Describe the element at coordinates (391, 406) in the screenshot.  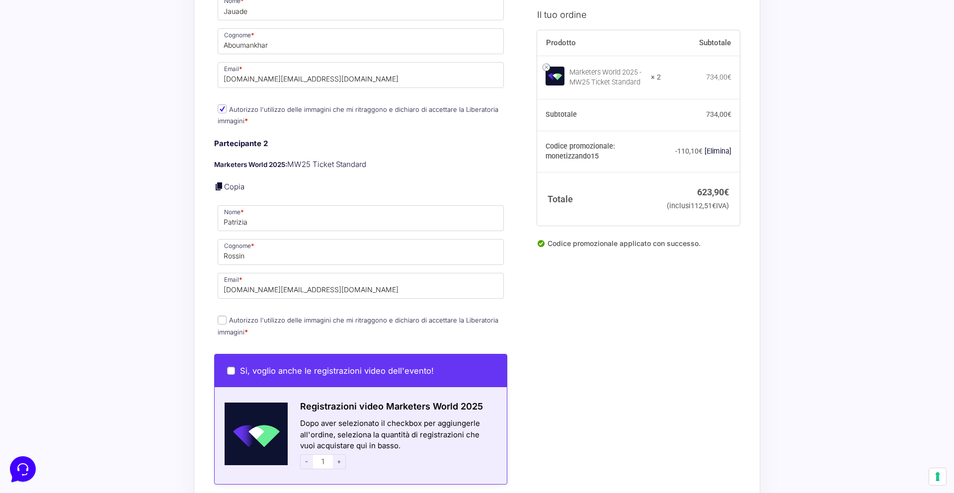
I see `span: Registrazioni video Marketers World 2025` at that location.